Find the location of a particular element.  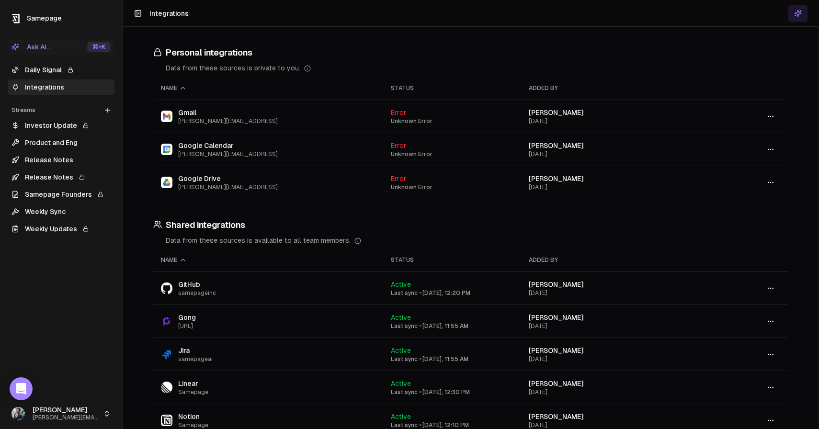

img: Google Calendar is located at coordinates (167, 149).